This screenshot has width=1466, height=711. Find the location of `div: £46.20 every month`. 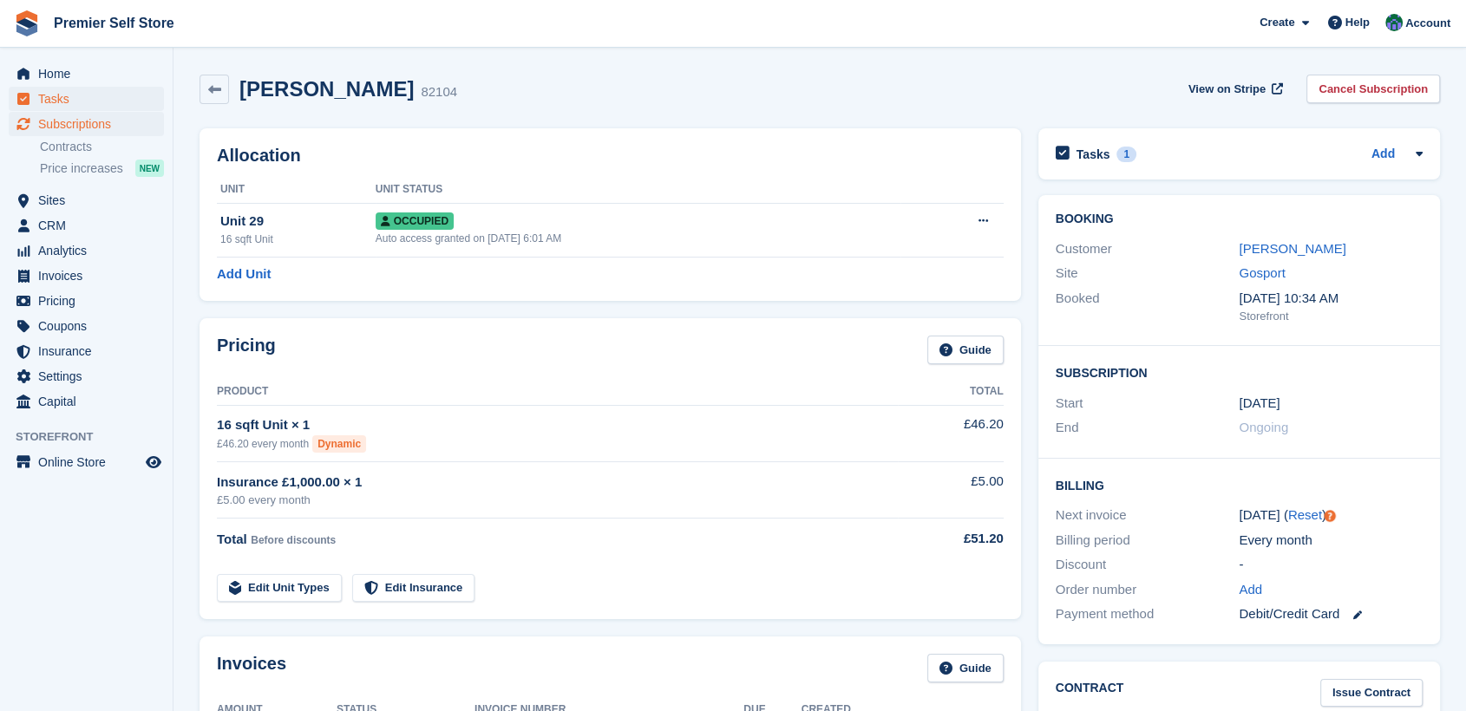

div: £46.20 every month is located at coordinates (557, 444).